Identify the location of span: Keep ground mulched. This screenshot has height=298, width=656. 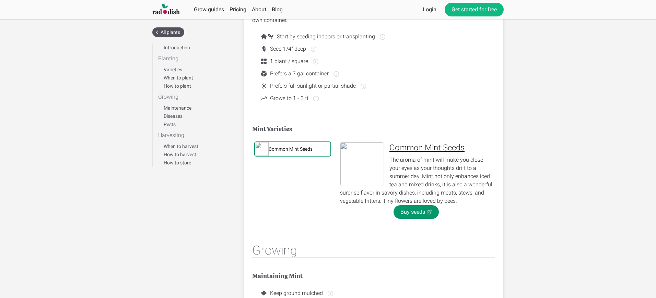
(300, 294).